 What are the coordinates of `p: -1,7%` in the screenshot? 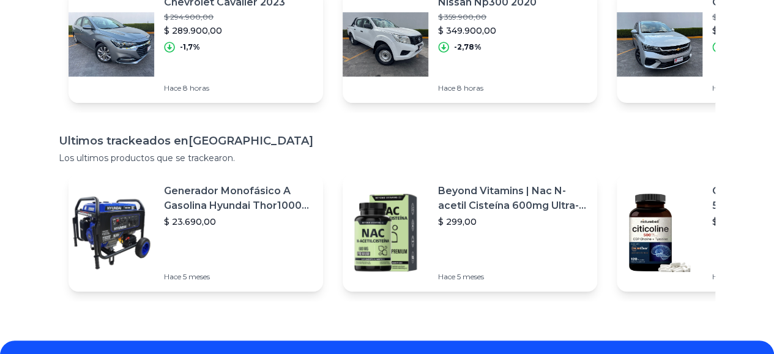 It's located at (190, 47).